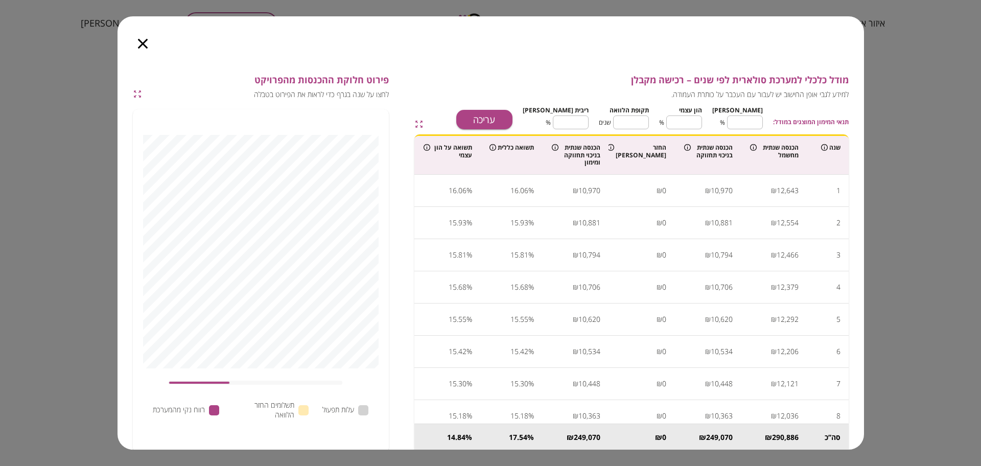  Describe the element at coordinates (338, 410) in the screenshot. I see `span: עלות תפעול` at that location.